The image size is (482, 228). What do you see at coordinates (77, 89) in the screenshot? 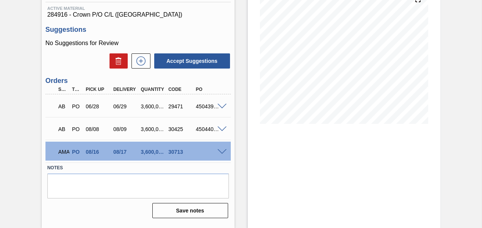
I see `div: Type` at bounding box center [77, 89].